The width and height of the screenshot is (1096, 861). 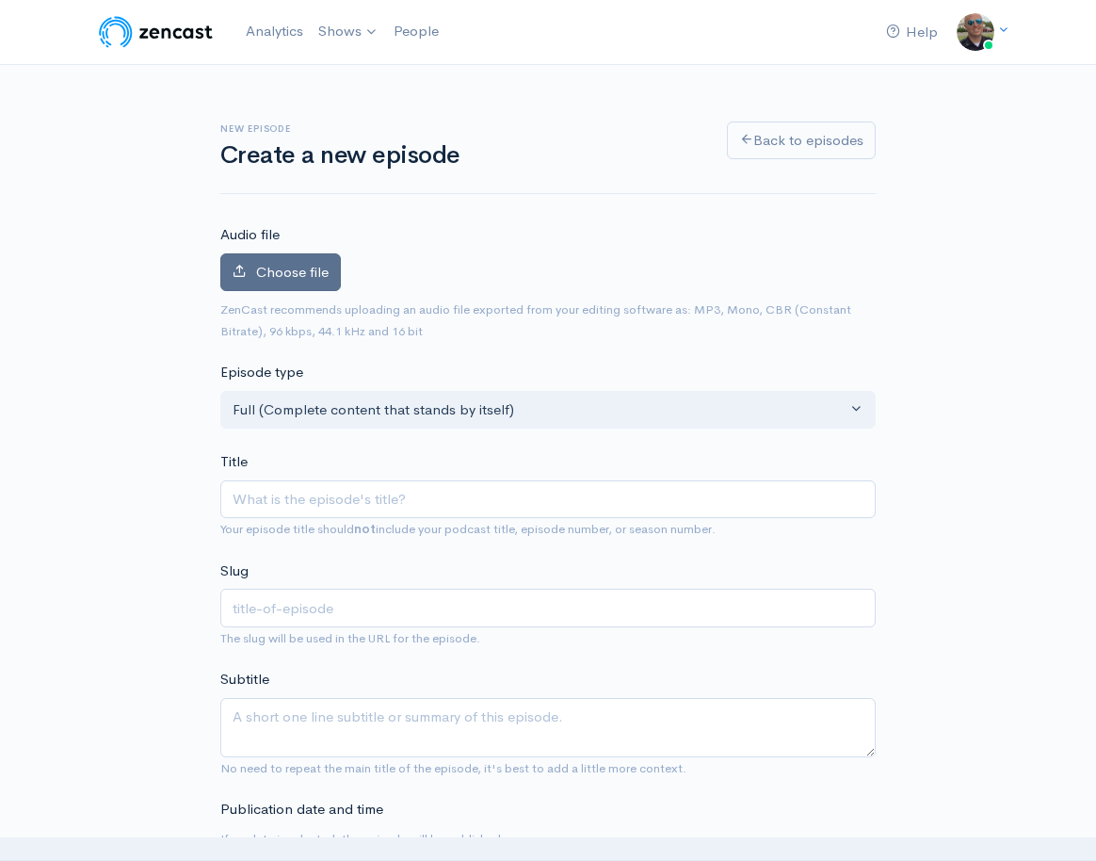 I want to click on input: title-of-episode, so click(x=548, y=607).